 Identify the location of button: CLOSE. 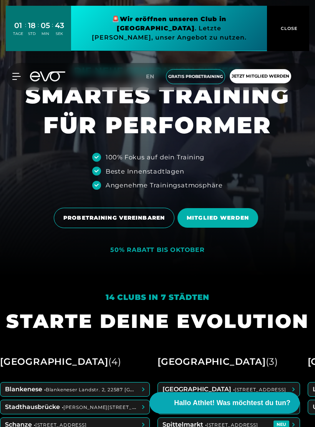
(288, 28).